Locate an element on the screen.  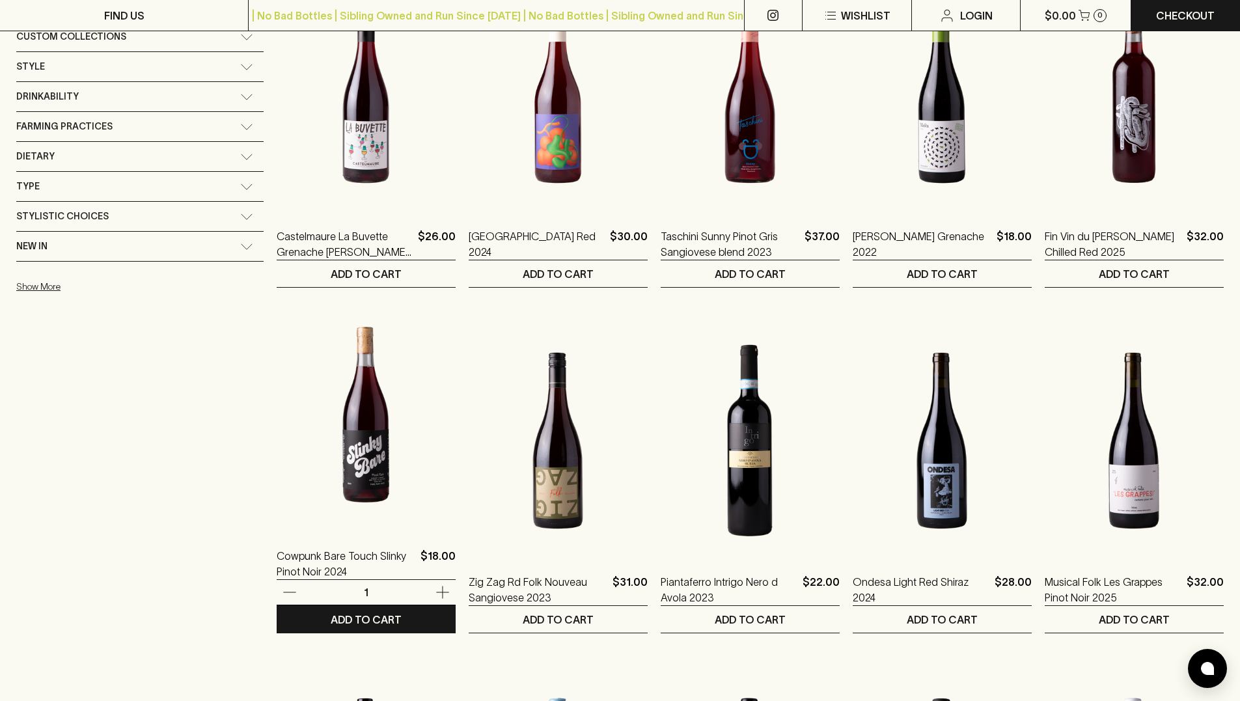
p: Ondesa Light Red Shiraz 2024 is located at coordinates (921, 590).